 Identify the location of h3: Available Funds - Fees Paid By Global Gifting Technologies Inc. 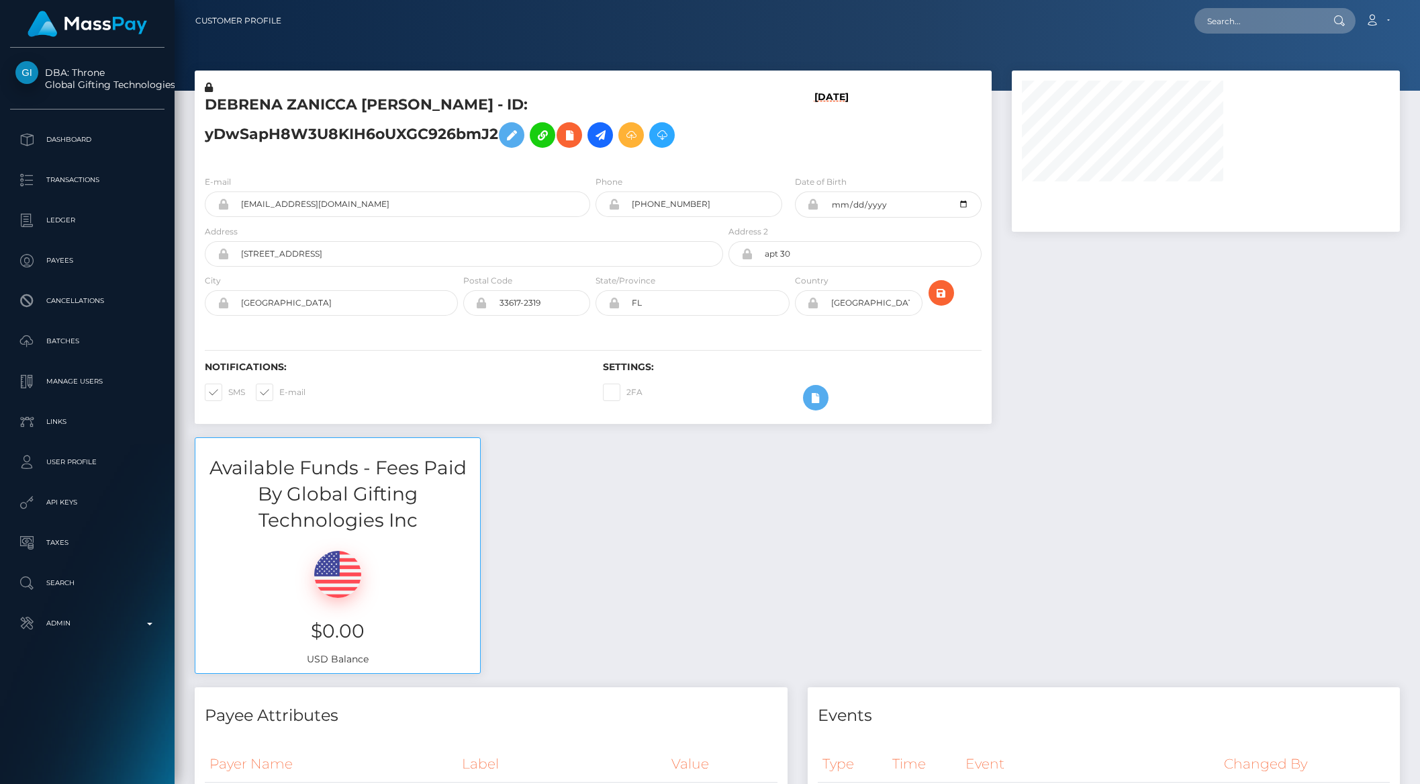
(338, 494).